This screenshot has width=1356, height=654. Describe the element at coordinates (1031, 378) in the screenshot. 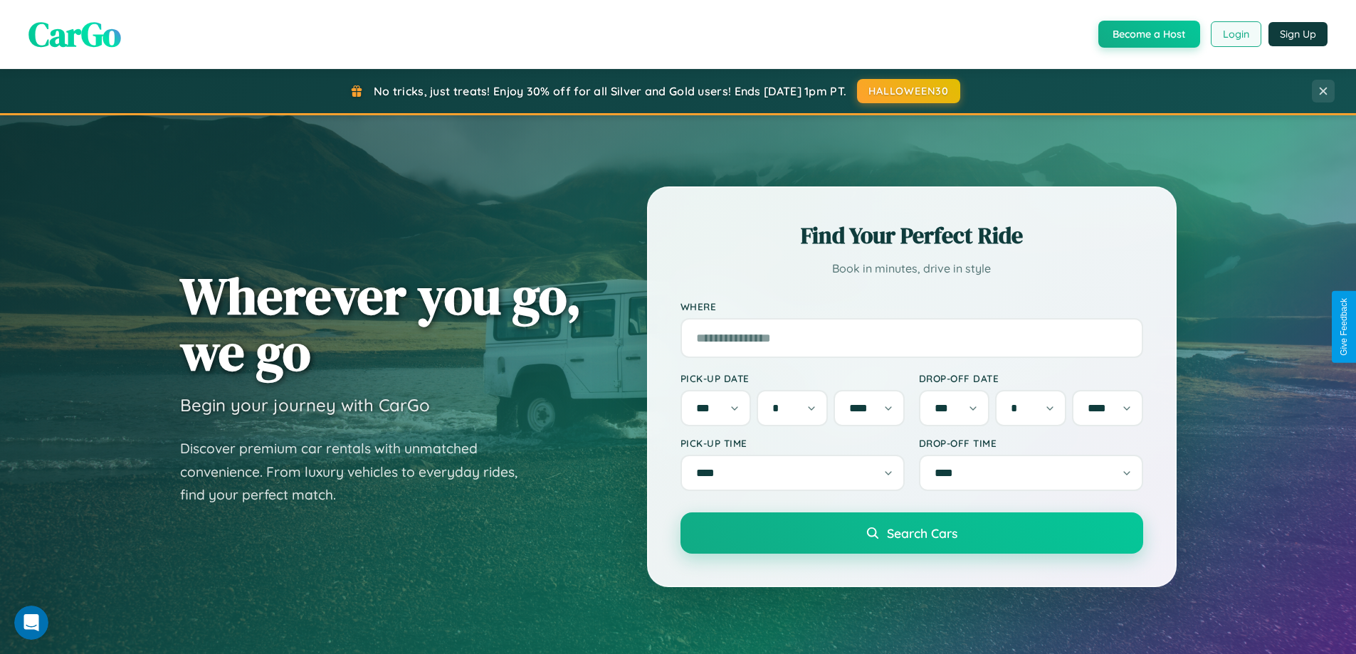

I see `label: Drop-off Date` at that location.